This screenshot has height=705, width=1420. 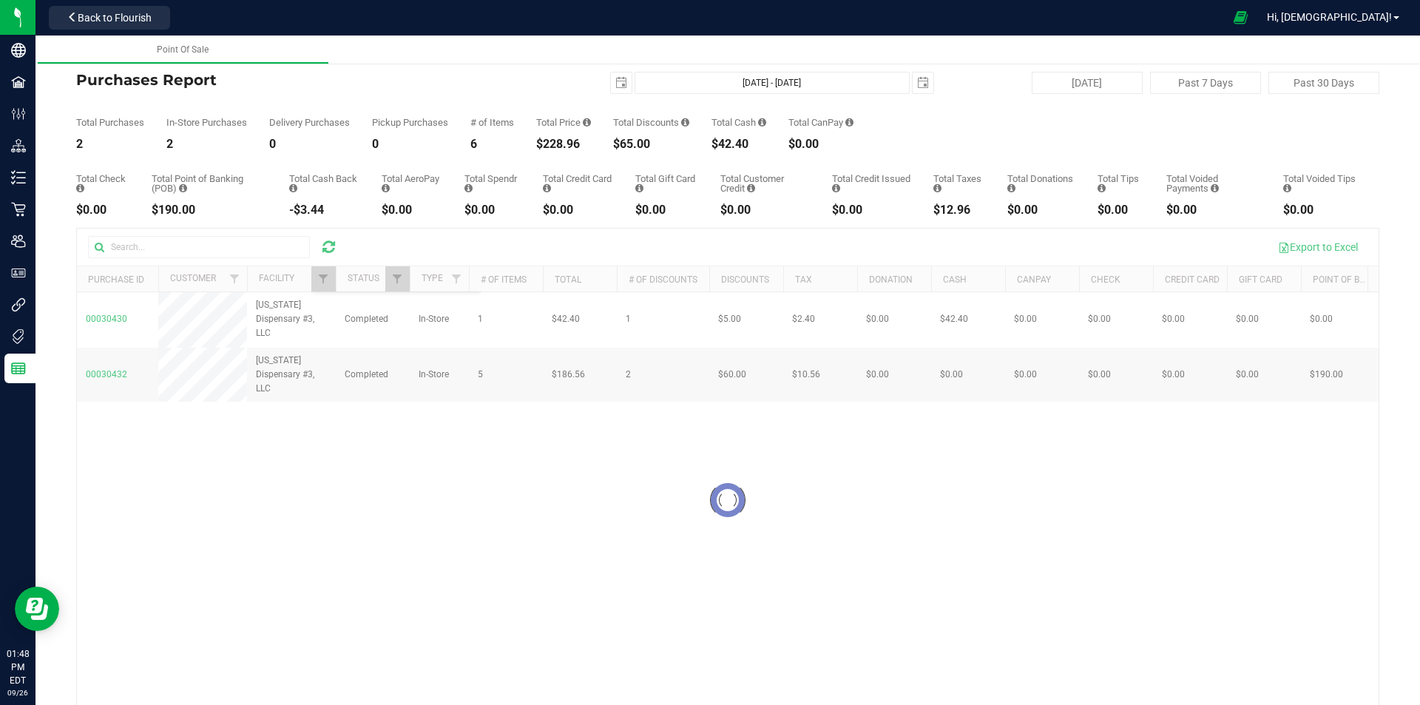 What do you see at coordinates (18, 337) in the screenshot?
I see `inline-svg: Tags` at bounding box center [18, 337].